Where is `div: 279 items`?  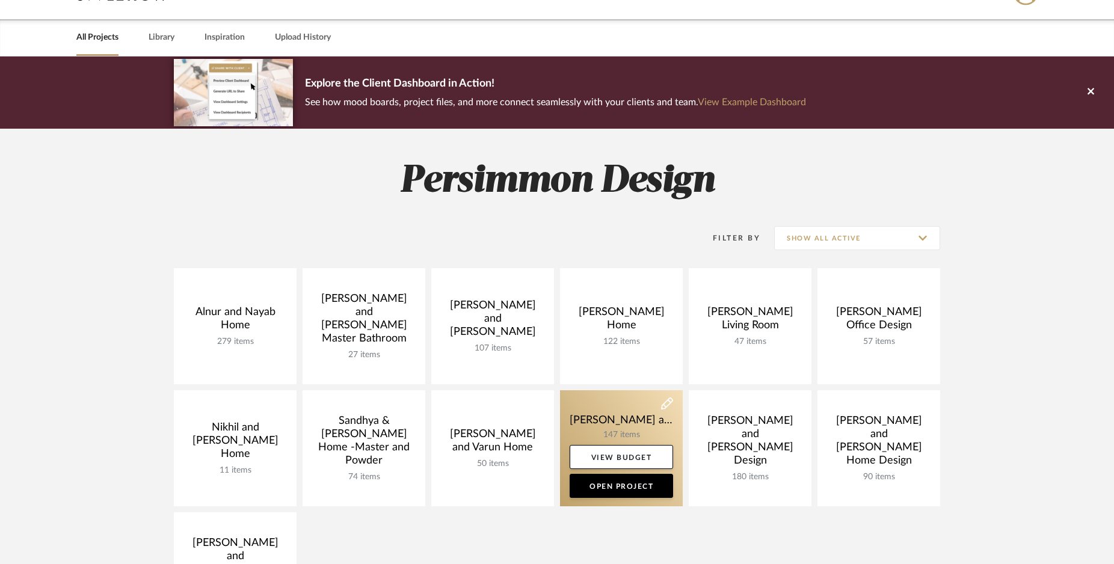
div: 279 items is located at coordinates (235, 342).